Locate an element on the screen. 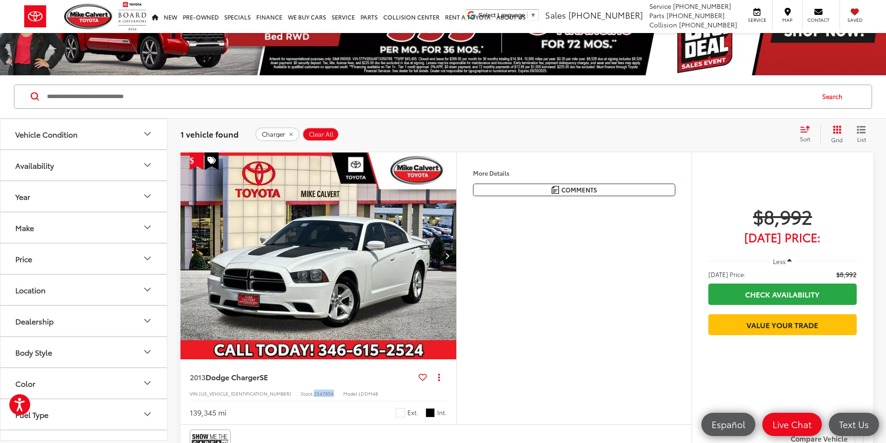 The height and width of the screenshot is (443, 886). span: Grid is located at coordinates (836, 139).